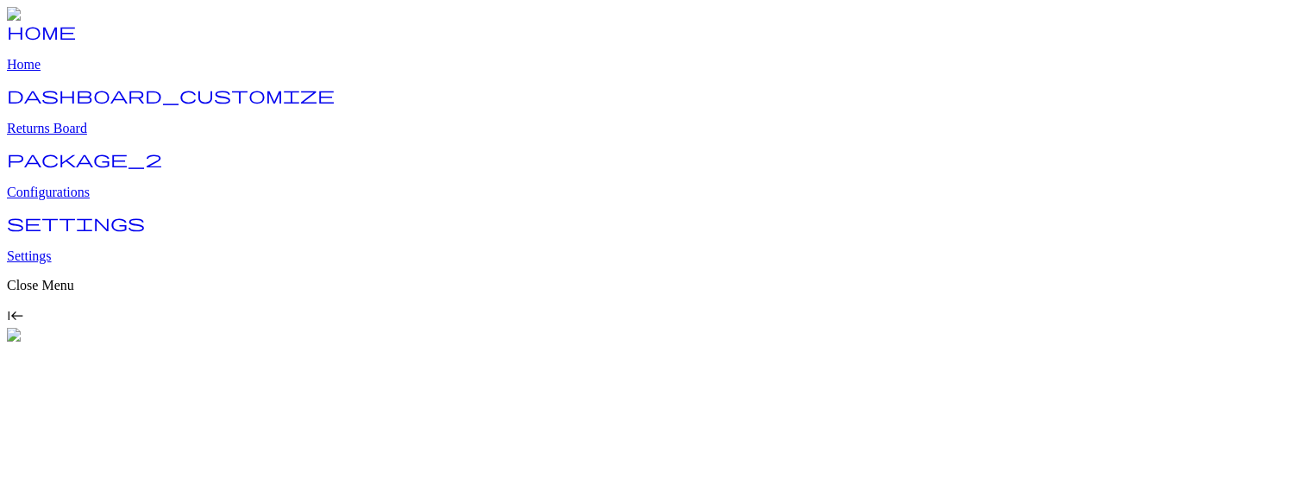 The height and width of the screenshot is (484, 1304). I want to click on span: settings, so click(76, 222).